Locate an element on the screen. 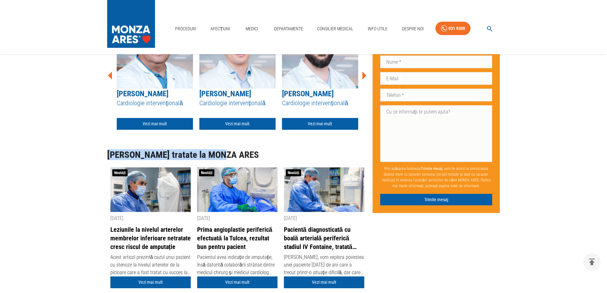 The image size is (607, 293). b: Trimite mesaj is located at coordinates (432, 169).